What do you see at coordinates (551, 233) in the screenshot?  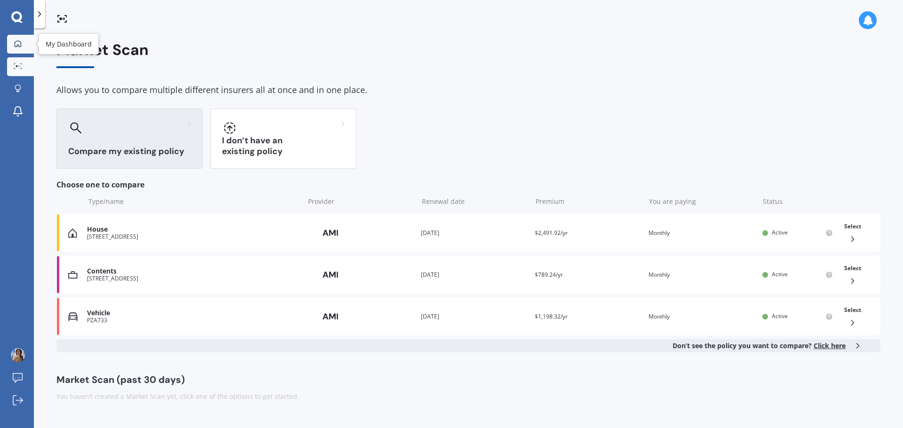 I see `span: $2,491.92/yr` at bounding box center [551, 233].